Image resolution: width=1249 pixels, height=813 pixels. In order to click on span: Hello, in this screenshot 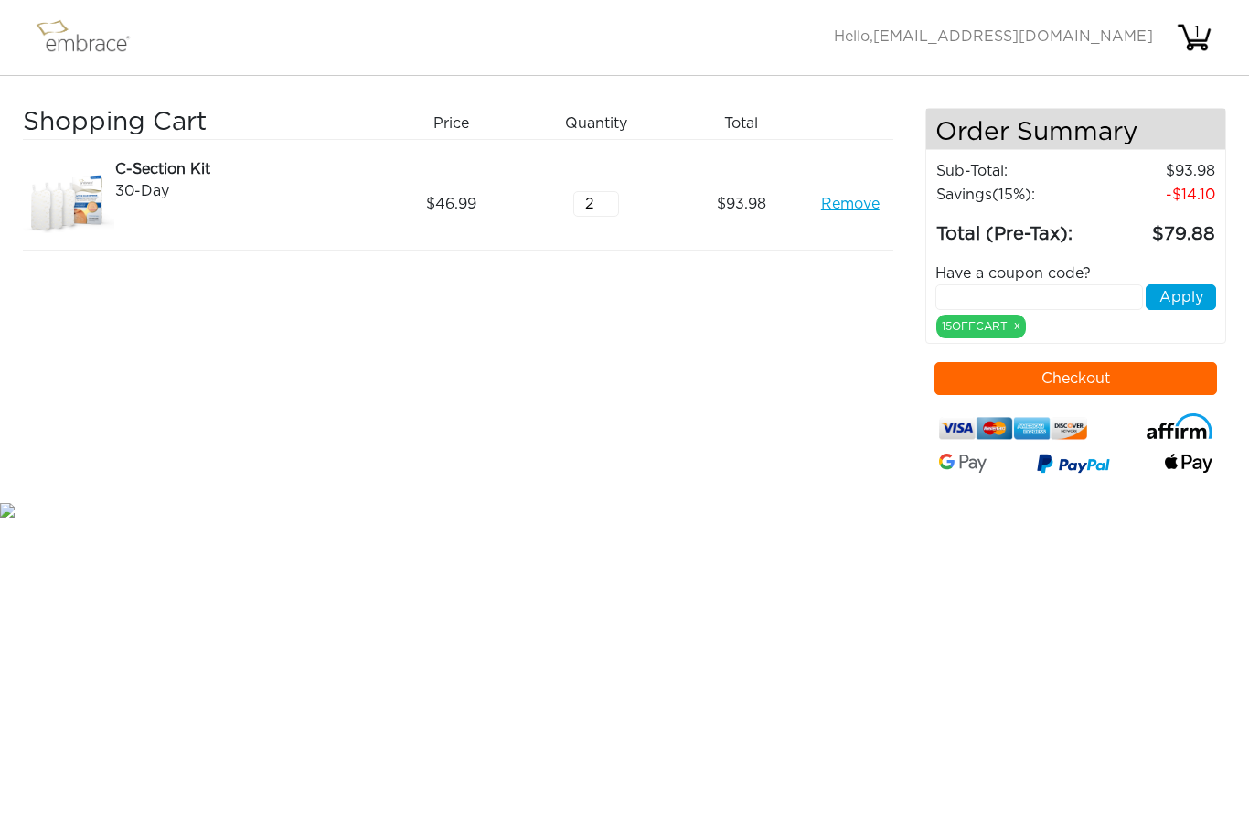, I will do `click(993, 37)`.